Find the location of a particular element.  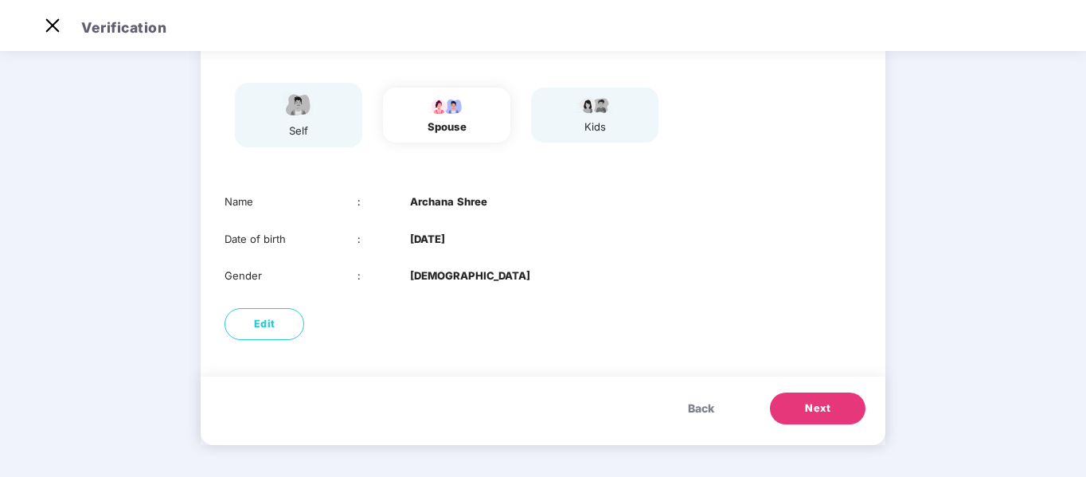

div: Gender is located at coordinates (290, 275).